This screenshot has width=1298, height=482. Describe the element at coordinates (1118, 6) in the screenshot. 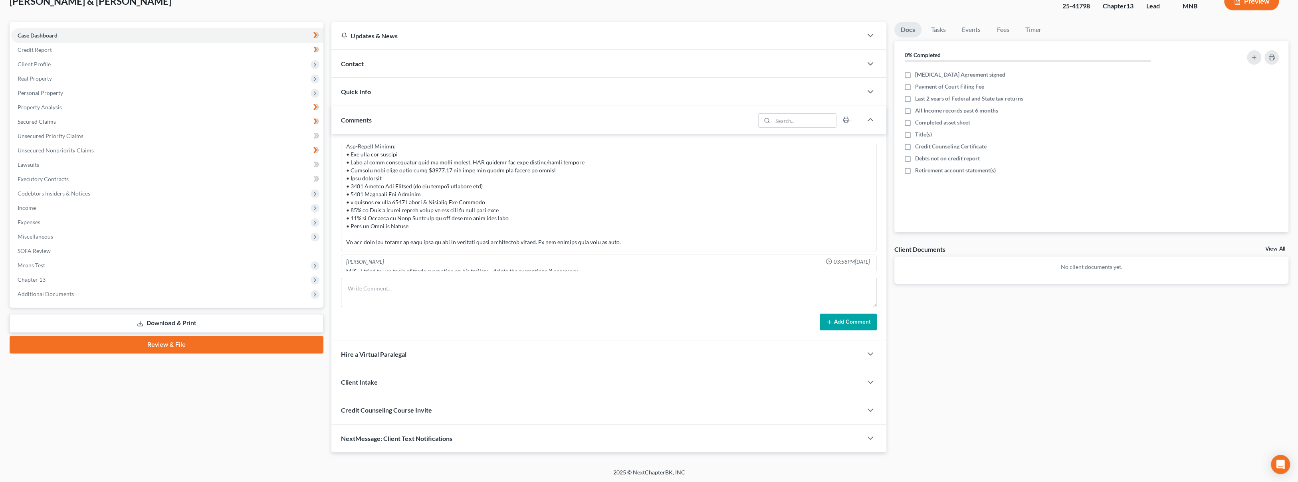

I see `div: Chapter` at that location.